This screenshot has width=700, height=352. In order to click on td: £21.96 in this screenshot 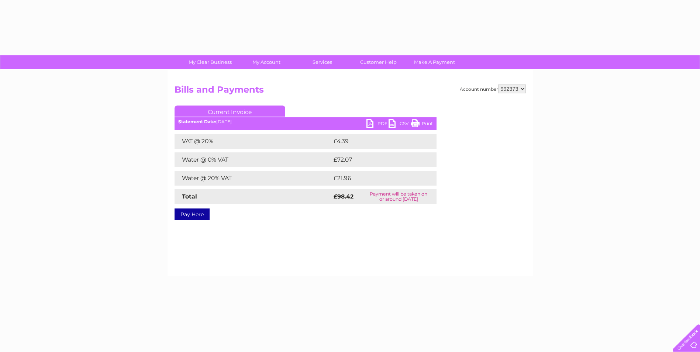, I will do `click(377, 178)`.